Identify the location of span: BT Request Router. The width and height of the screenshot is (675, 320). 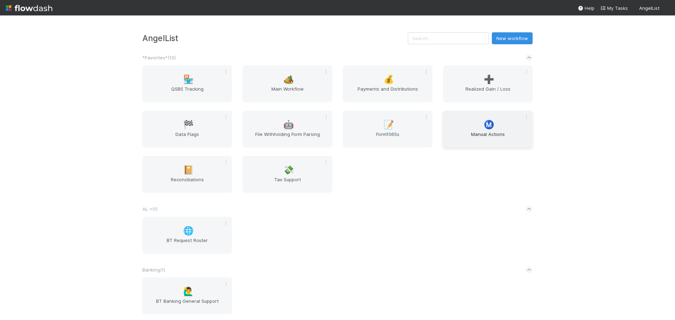
(187, 244).